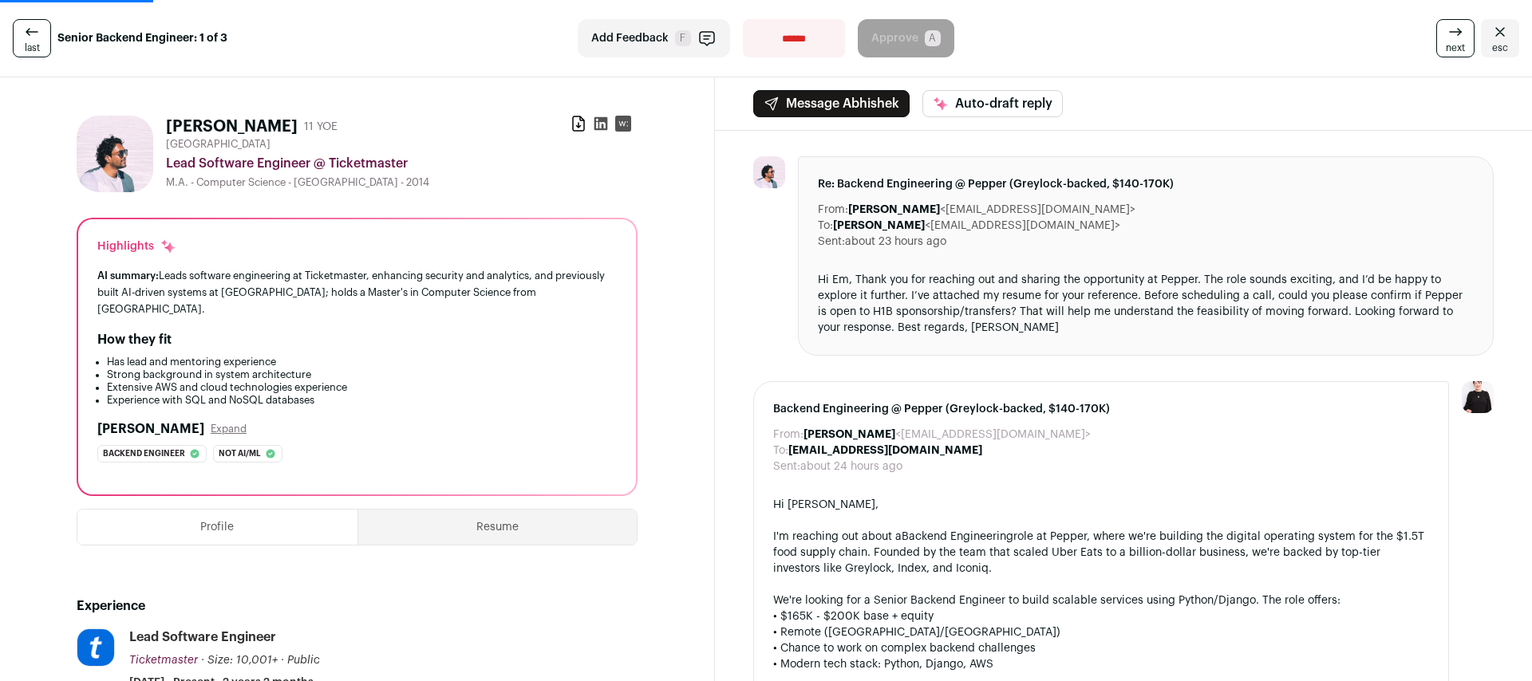  What do you see at coordinates (32, 38) in the screenshot?
I see `a: last` at bounding box center [32, 38].